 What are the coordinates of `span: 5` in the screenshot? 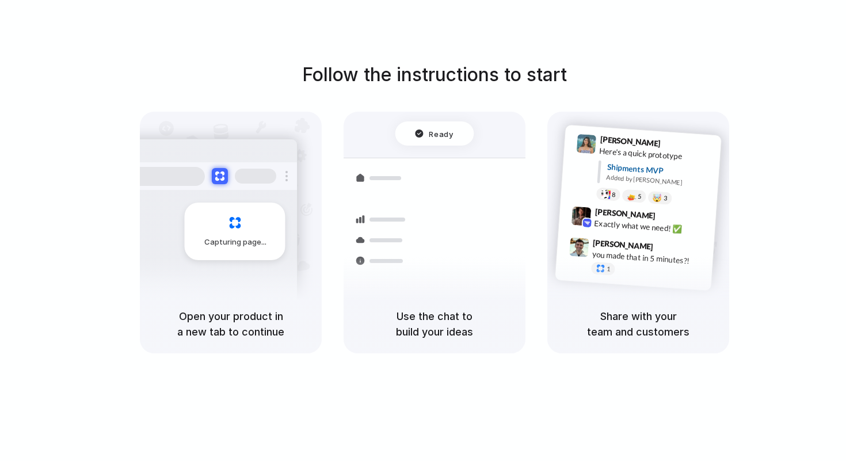 It's located at (639, 196).